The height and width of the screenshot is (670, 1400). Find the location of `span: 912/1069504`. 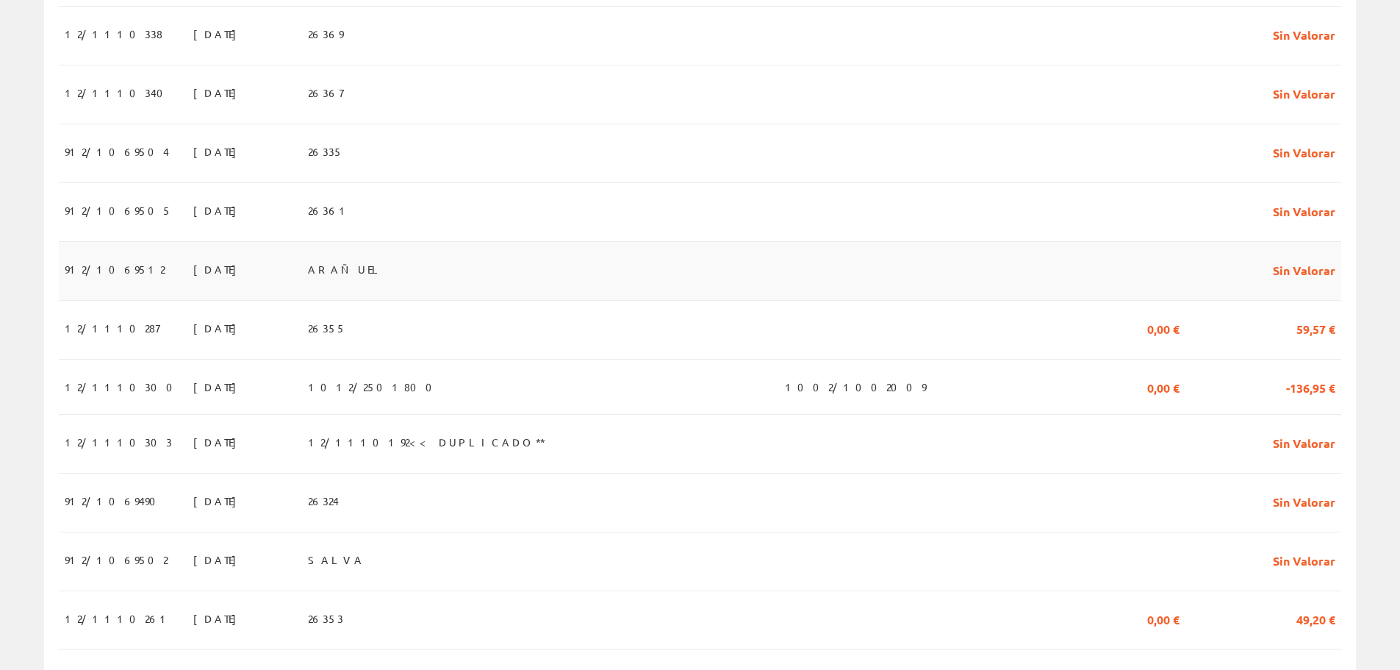

span: 912/1069504 is located at coordinates (117, 151).